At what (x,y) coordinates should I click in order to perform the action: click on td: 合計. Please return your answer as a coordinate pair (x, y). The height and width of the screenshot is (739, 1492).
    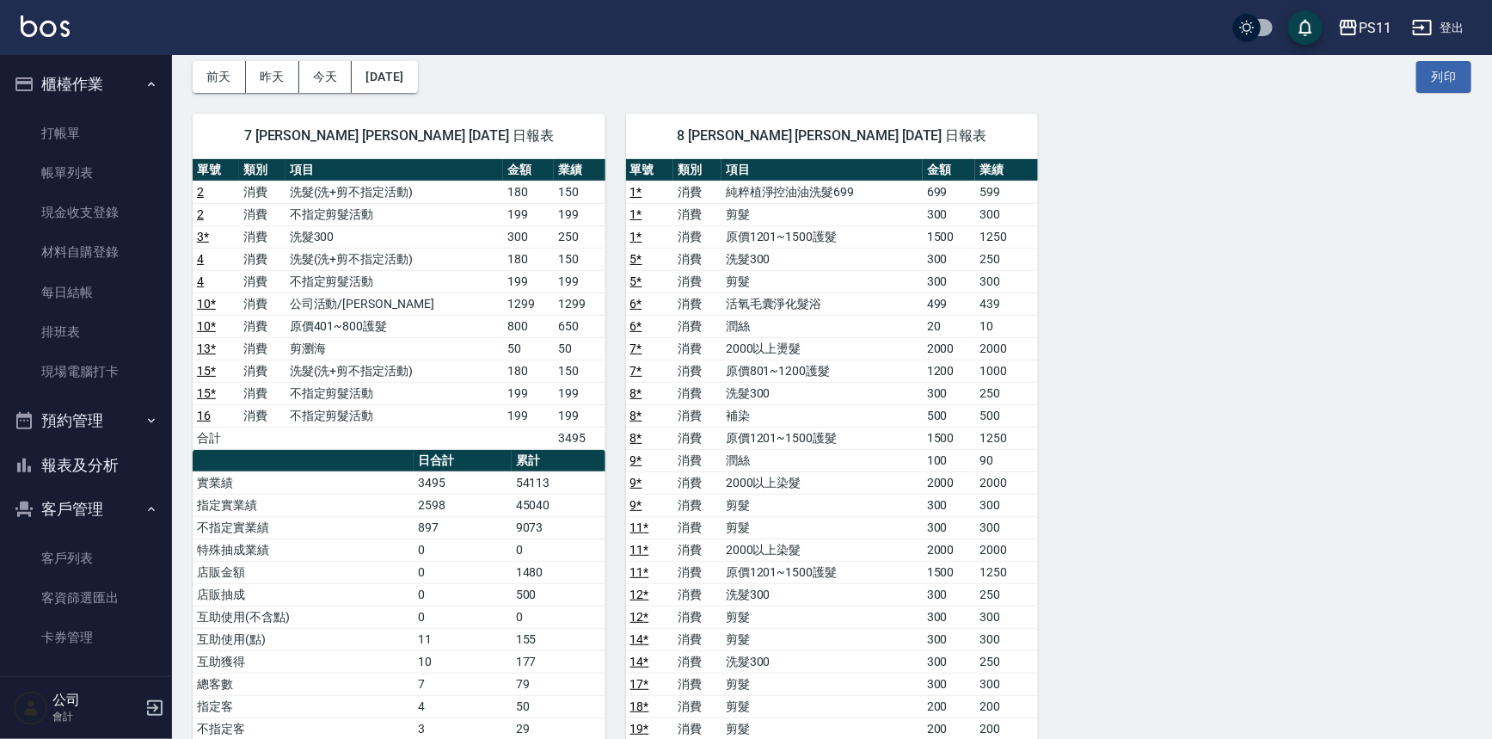
    Looking at the image, I should click on (216, 438).